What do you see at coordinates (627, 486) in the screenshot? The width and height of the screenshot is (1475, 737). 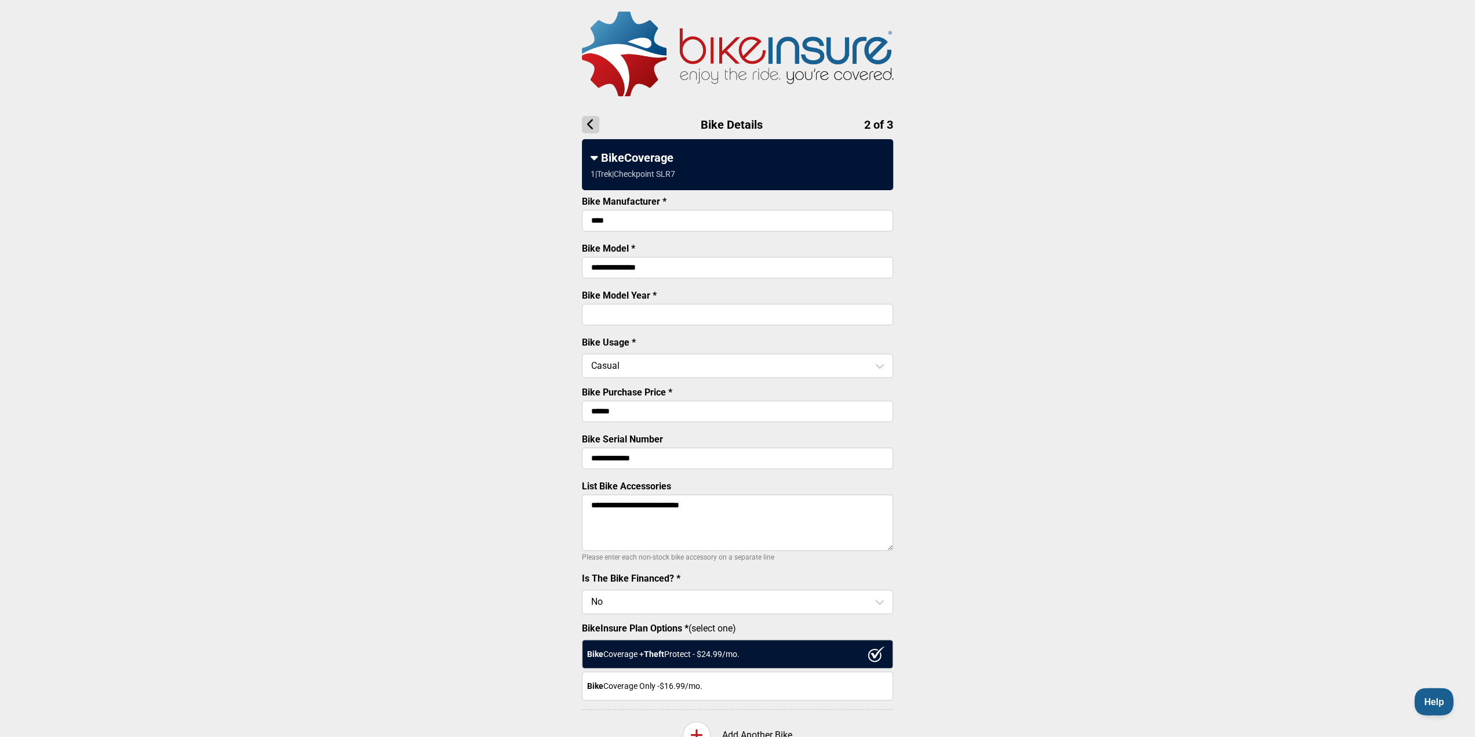 I see `label: List Bike Accessories` at bounding box center [627, 486].